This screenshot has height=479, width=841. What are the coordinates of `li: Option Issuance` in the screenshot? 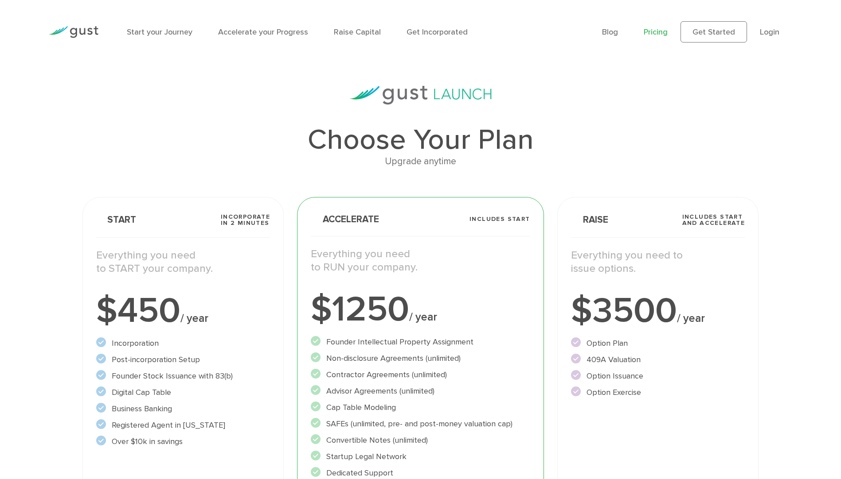 It's located at (658, 376).